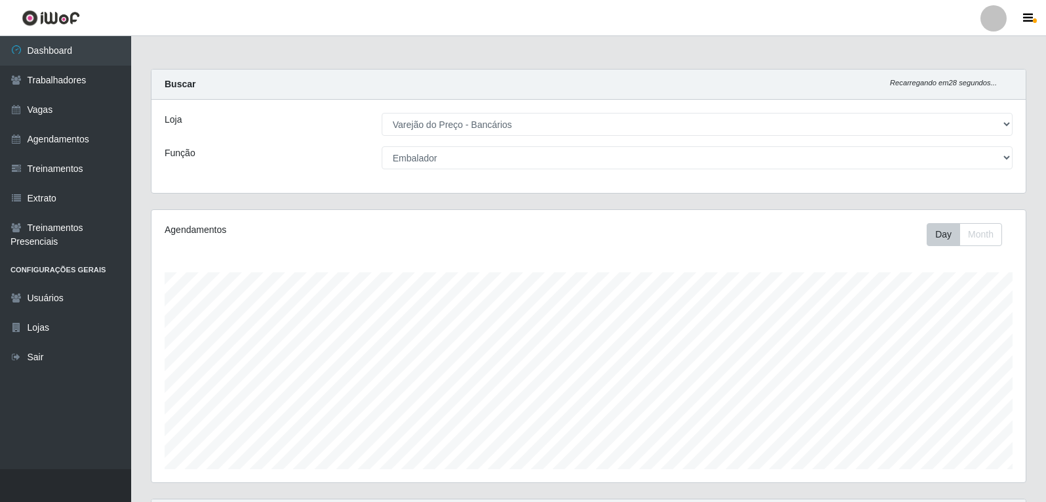 Image resolution: width=1046 pixels, height=502 pixels. I want to click on div: First group, so click(964, 234).